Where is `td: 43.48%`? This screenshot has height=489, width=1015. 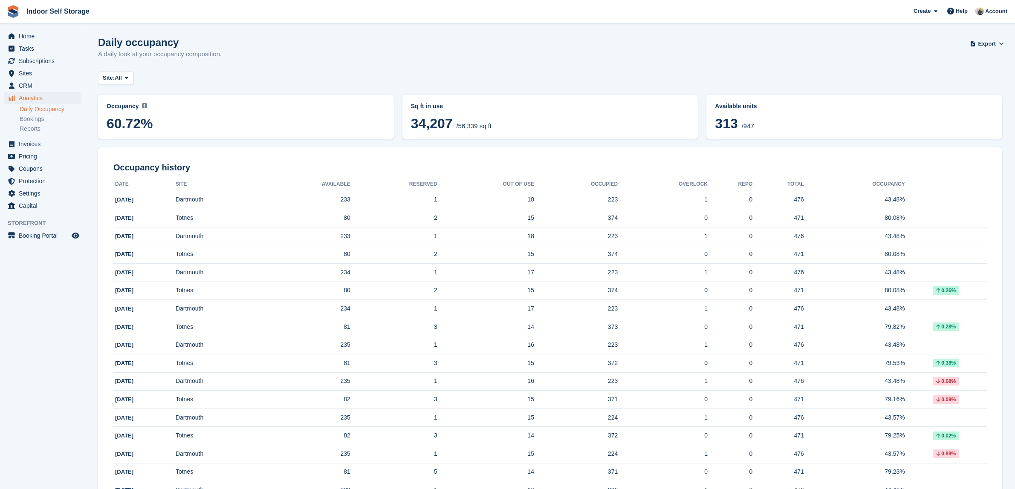 td: 43.48% is located at coordinates (854, 309).